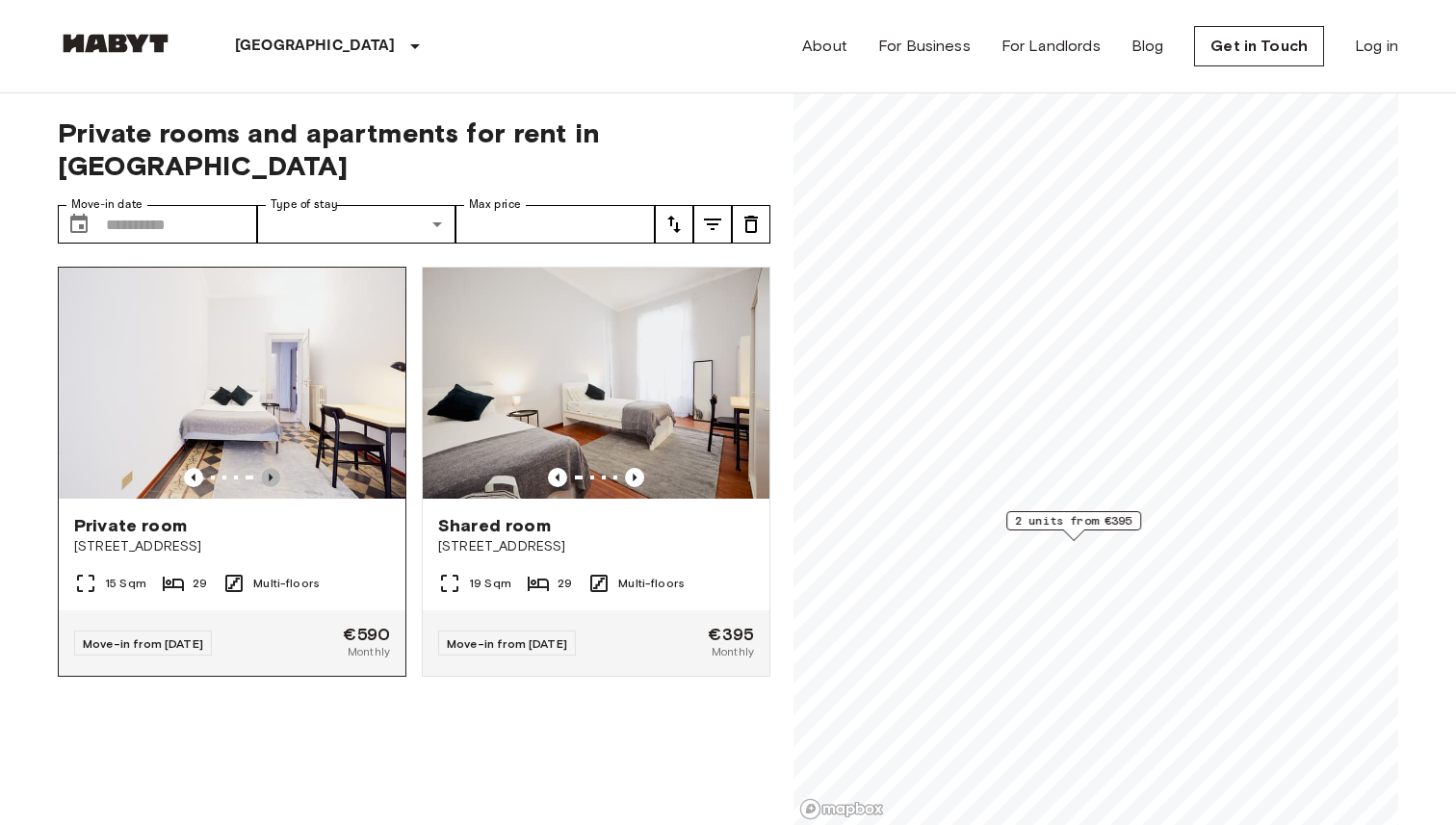  What do you see at coordinates (125, 583) in the screenshot?
I see `span: 15 Sqm` at bounding box center [125, 583].